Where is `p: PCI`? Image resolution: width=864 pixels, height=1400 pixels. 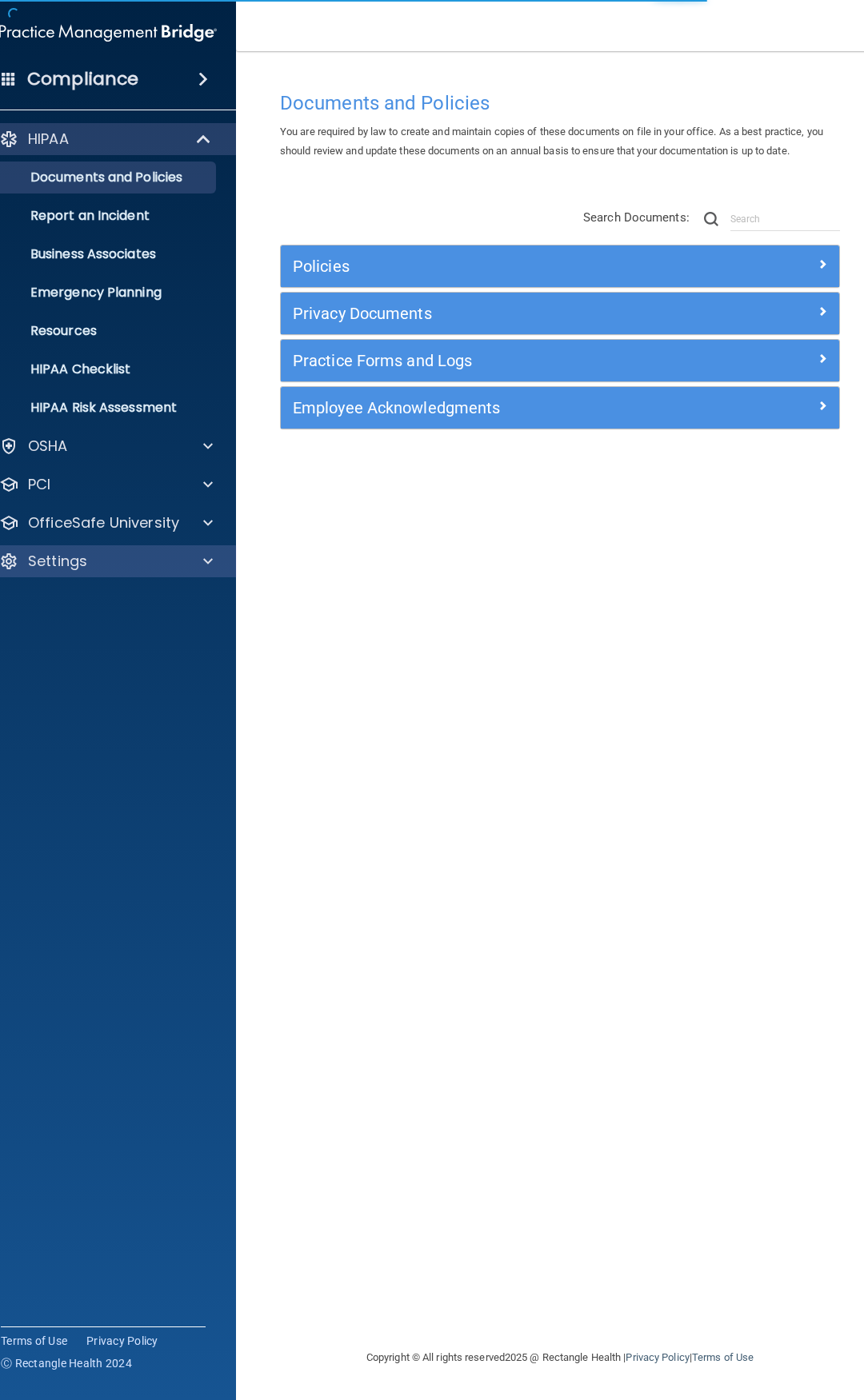
p: PCI is located at coordinates (39, 485).